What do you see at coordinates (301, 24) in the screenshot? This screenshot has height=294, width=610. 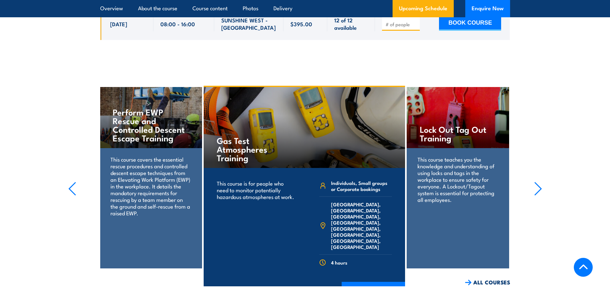 I see `span: $395.00` at bounding box center [301, 24].